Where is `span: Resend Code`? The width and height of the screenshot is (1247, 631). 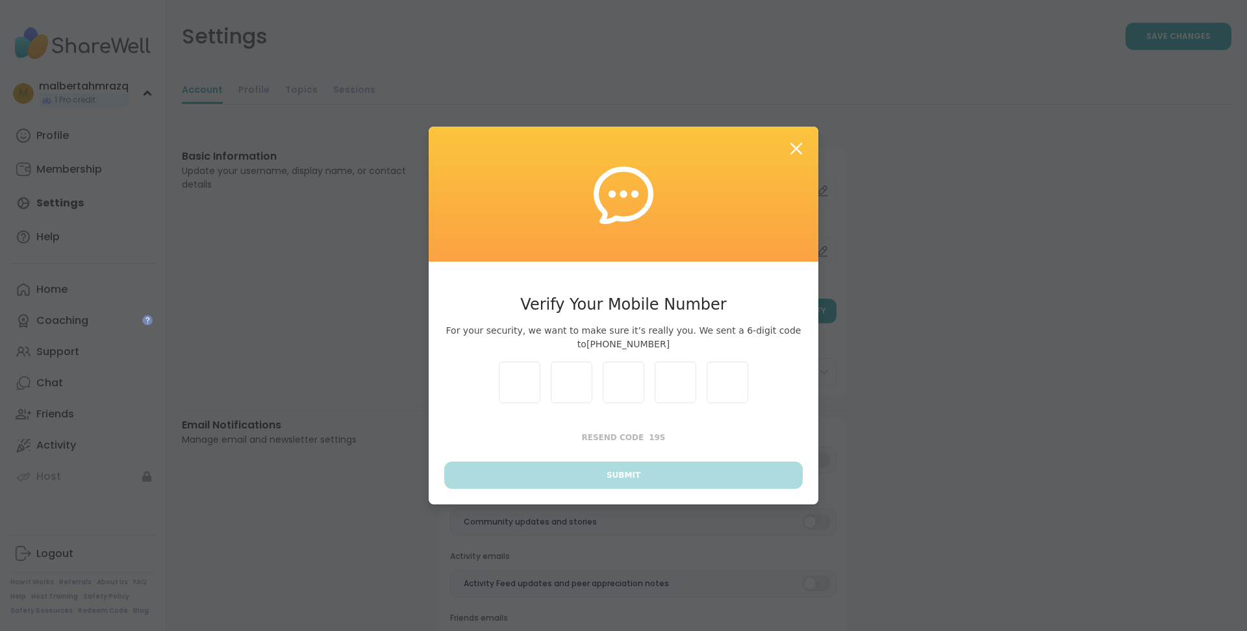
span: Resend Code is located at coordinates (613, 438).